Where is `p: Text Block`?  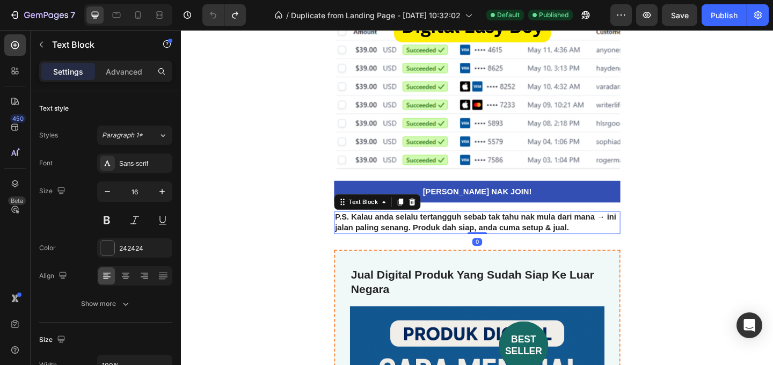 p: Text Block is located at coordinates (98, 45).